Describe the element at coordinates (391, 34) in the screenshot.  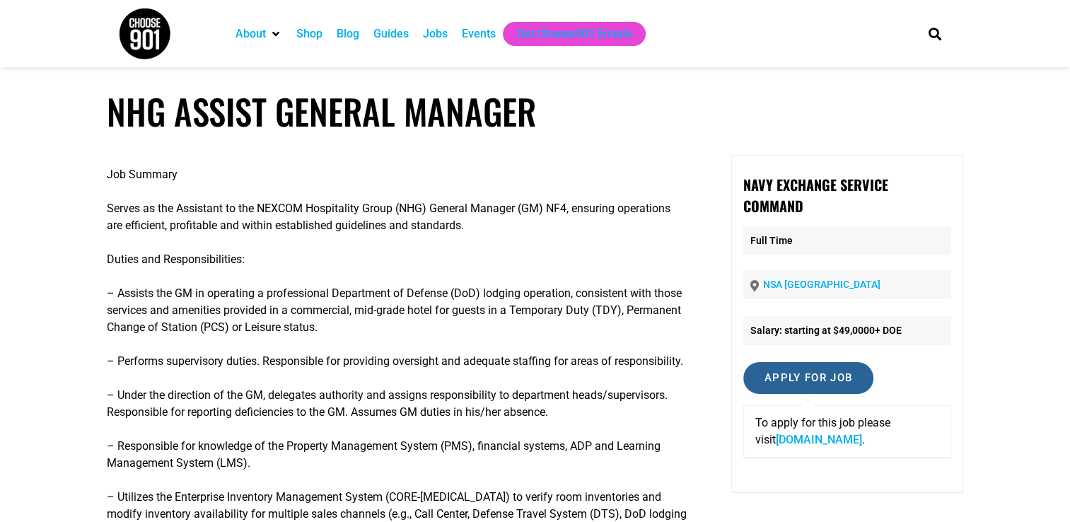
I see `a: Guides` at that location.